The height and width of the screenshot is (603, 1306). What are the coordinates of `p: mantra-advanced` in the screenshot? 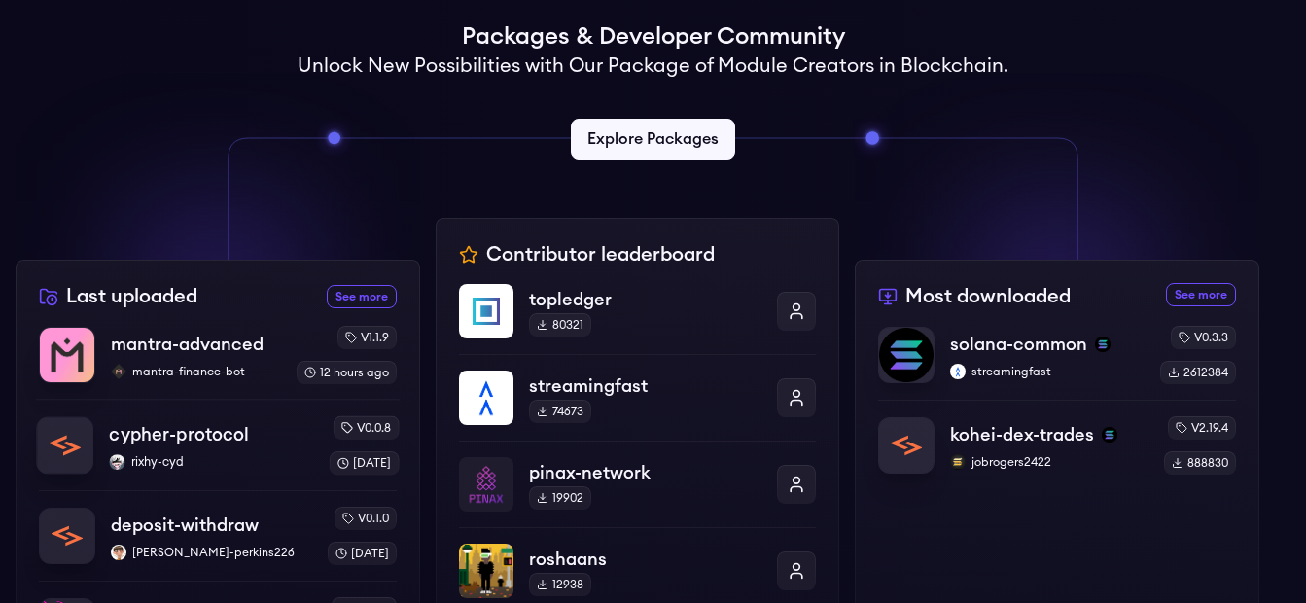 It's located at (187, 344).